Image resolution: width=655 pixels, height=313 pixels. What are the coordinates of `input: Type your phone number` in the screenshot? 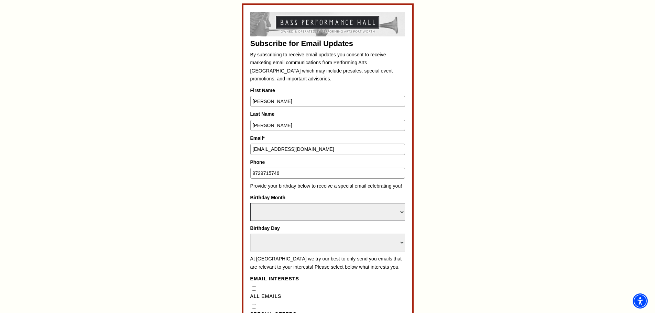 It's located at (328, 173).